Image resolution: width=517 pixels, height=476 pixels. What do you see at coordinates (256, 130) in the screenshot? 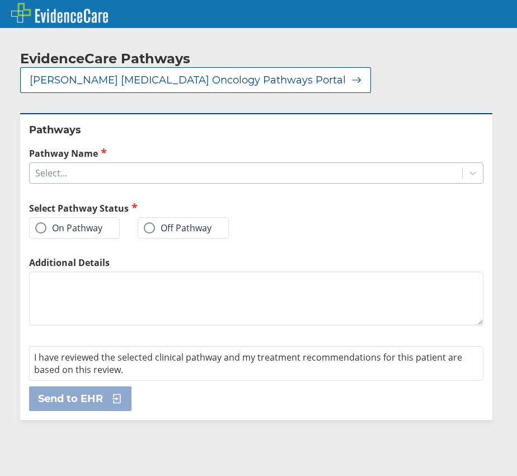
I see `h2: Pathways` at bounding box center [256, 130].